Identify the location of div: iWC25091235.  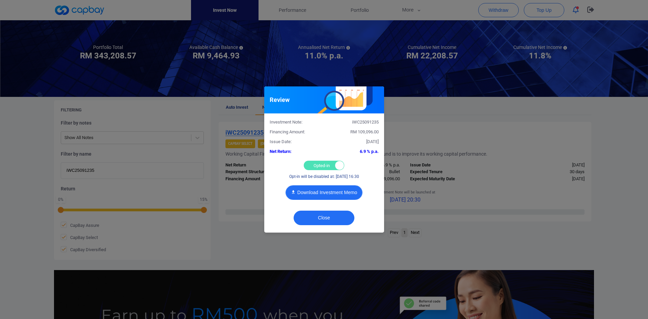
(353, 122).